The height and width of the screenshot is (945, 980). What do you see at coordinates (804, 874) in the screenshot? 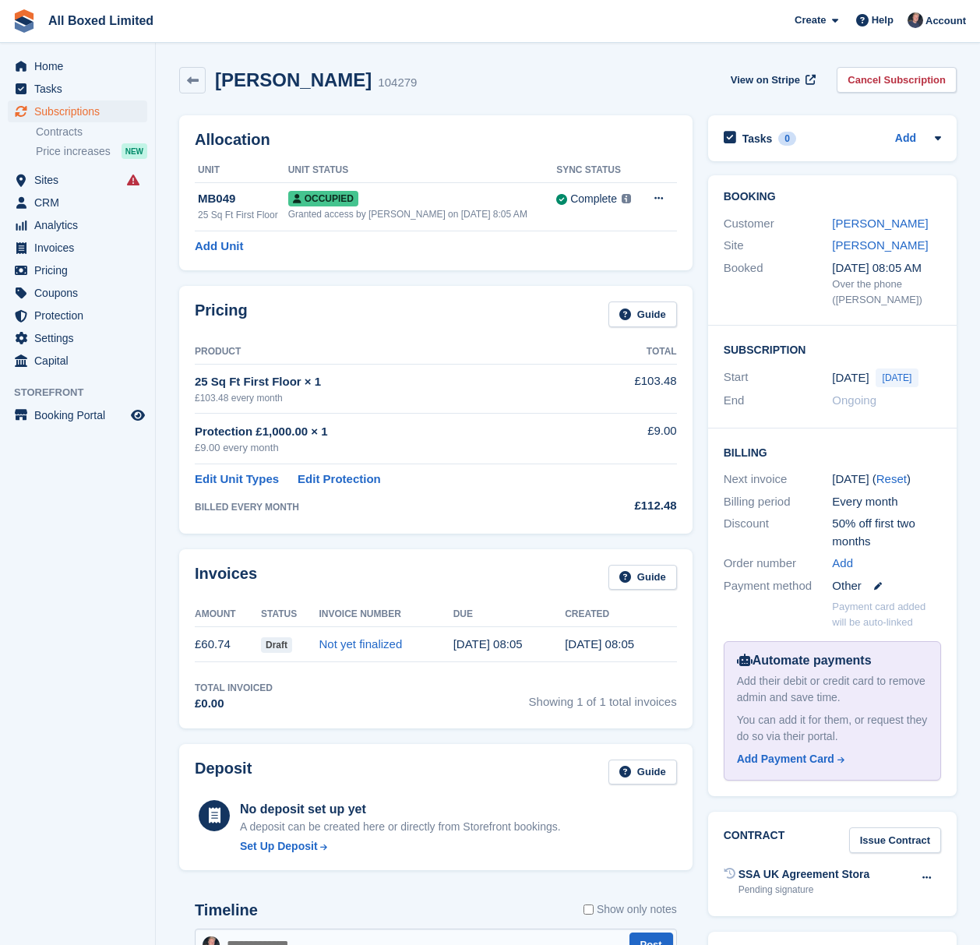
I see `div: SSA UK Agreement Stora` at bounding box center [804, 874].